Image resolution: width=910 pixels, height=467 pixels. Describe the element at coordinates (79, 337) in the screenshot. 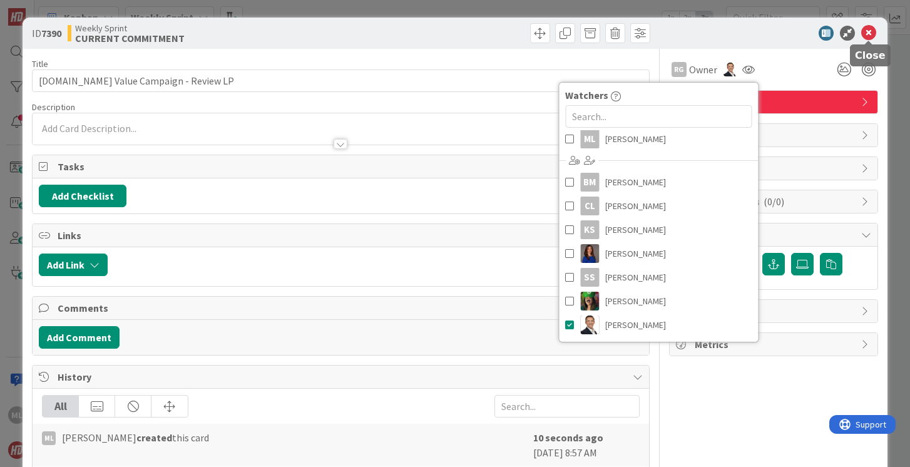

I see `button: Add Comment` at that location.